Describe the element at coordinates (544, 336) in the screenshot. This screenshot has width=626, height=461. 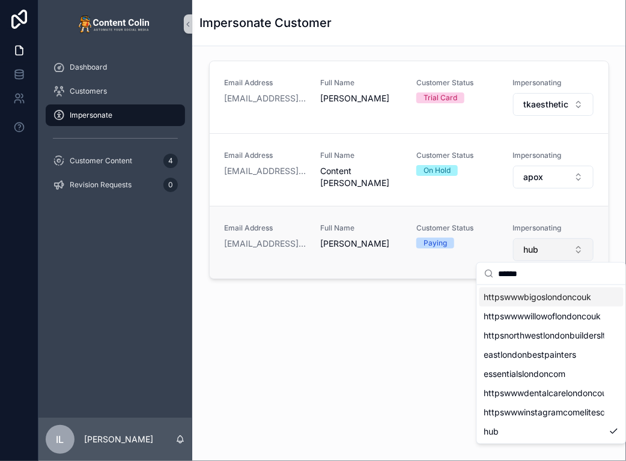
I see `span: httpsnorthwestlondonbuildersltdcouk` at that location.